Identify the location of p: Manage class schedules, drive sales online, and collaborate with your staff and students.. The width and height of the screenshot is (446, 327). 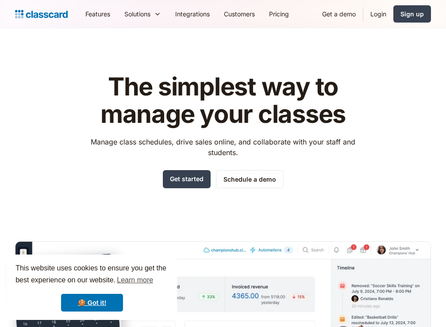
(223, 147).